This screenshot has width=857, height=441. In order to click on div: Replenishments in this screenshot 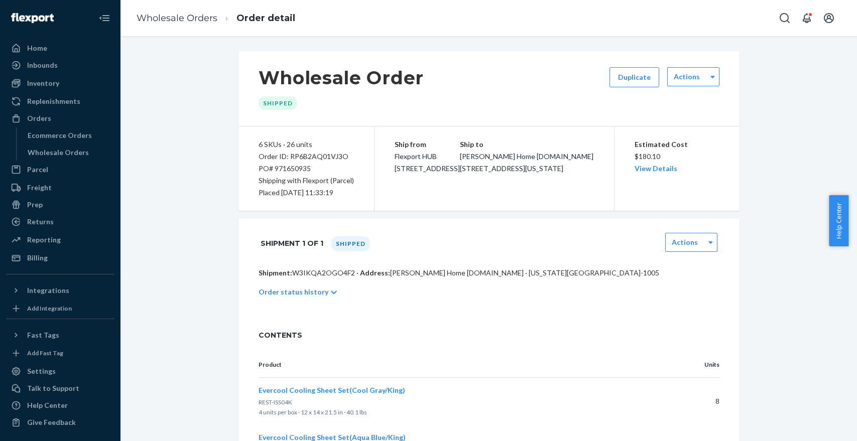, I will do `click(54, 101)`.